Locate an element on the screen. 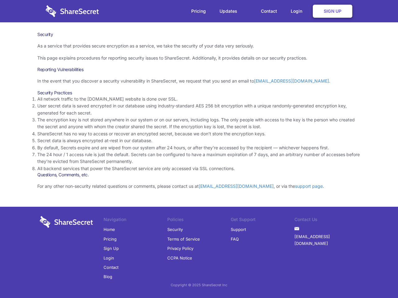  a: Terms of Service is located at coordinates (183, 239).